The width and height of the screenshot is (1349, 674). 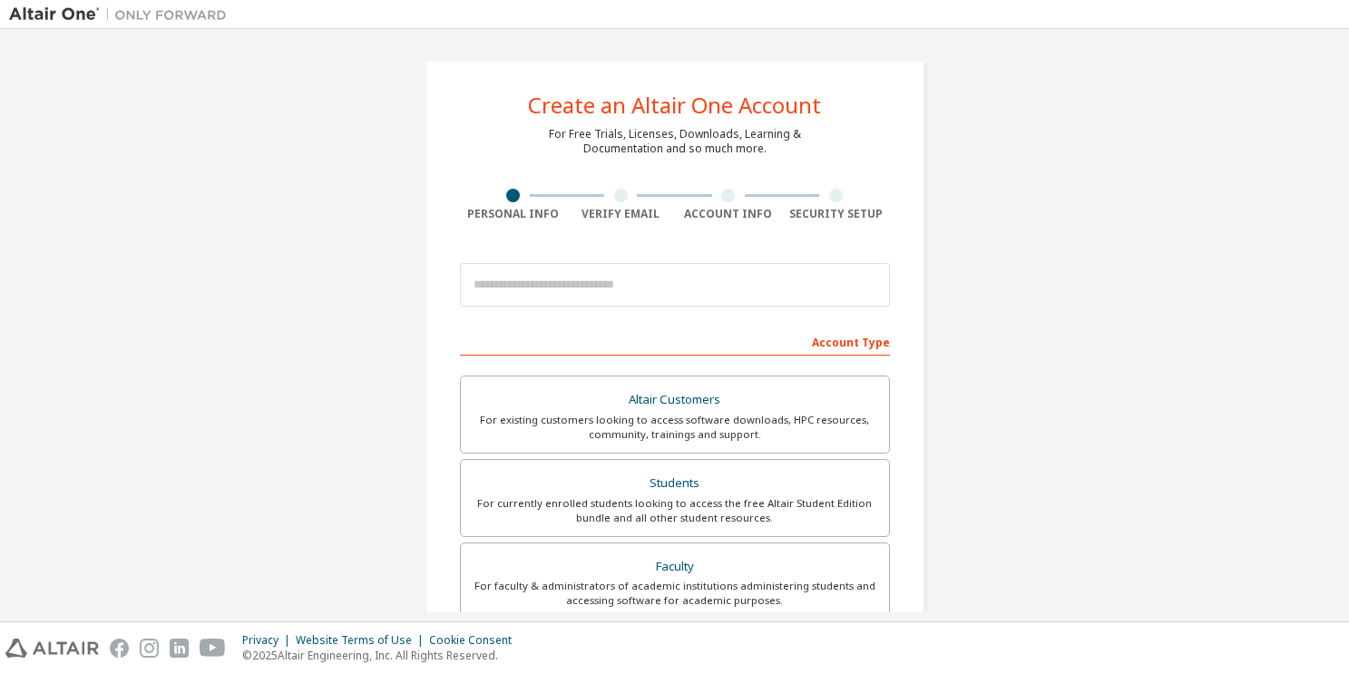 I want to click on div: Cookie Consent, so click(x=475, y=640).